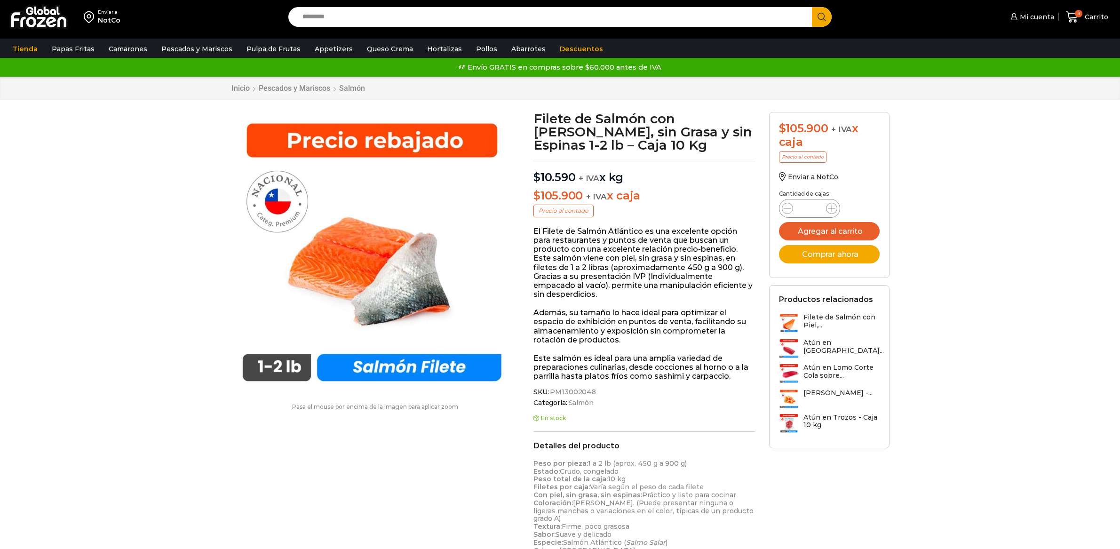  What do you see at coordinates (553, 503) in the screenshot?
I see `strong: Coloración:` at bounding box center [553, 503].